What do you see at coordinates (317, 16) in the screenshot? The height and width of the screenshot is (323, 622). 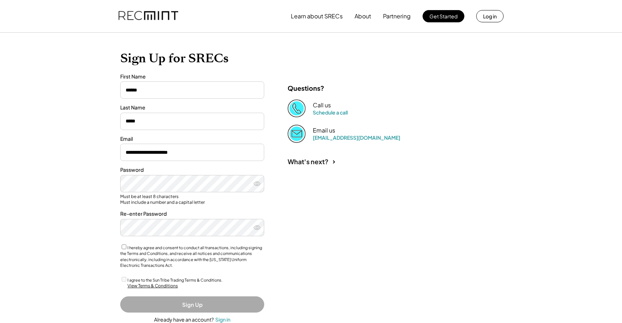 I see `button: Learn about SRECs` at bounding box center [317, 16].